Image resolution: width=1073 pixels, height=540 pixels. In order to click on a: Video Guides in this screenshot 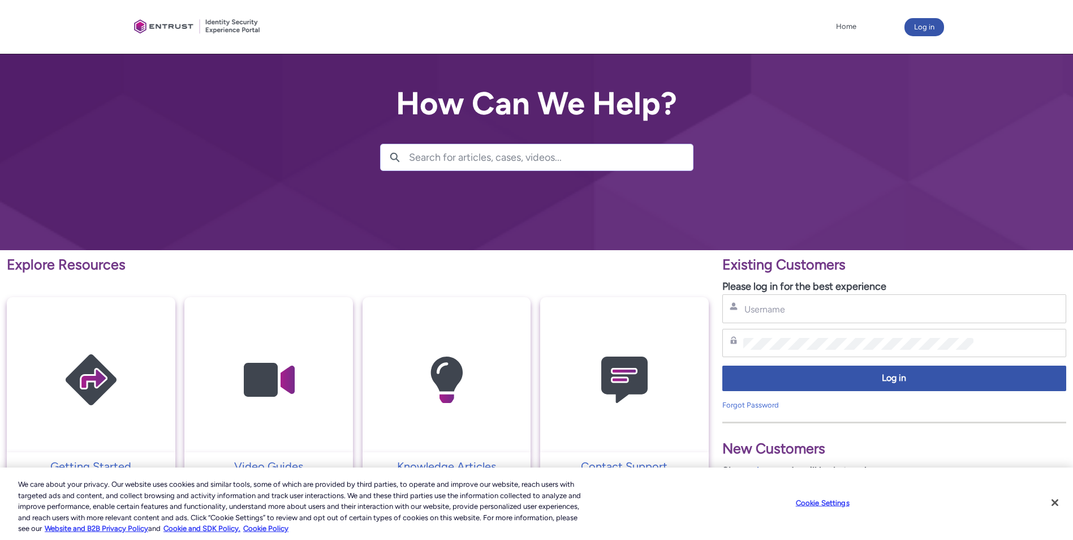, I will do `click(269, 466)`.